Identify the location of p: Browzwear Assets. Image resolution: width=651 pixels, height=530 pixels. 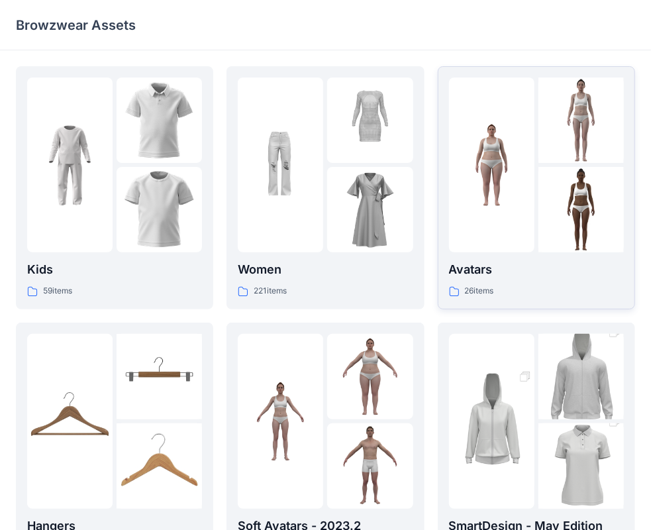
(76, 25).